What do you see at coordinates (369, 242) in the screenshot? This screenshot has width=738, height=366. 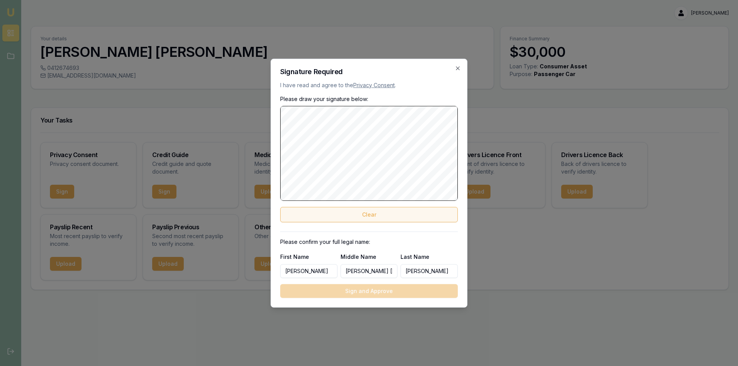 I see `p: Please confirm your full legal name:` at bounding box center [369, 242].